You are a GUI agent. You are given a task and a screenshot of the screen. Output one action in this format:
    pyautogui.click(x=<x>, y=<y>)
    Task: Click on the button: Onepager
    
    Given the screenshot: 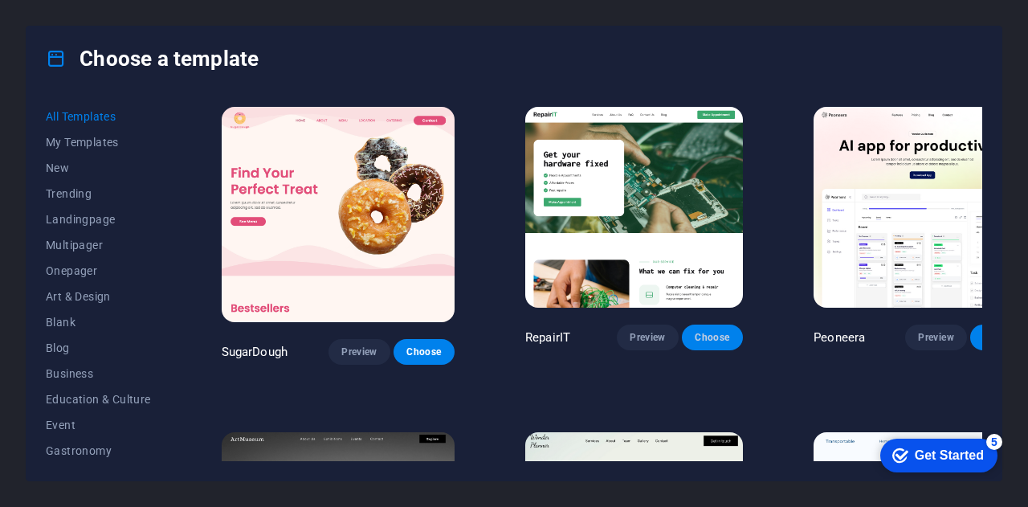 What is the action you would take?
    pyautogui.click(x=98, y=271)
    